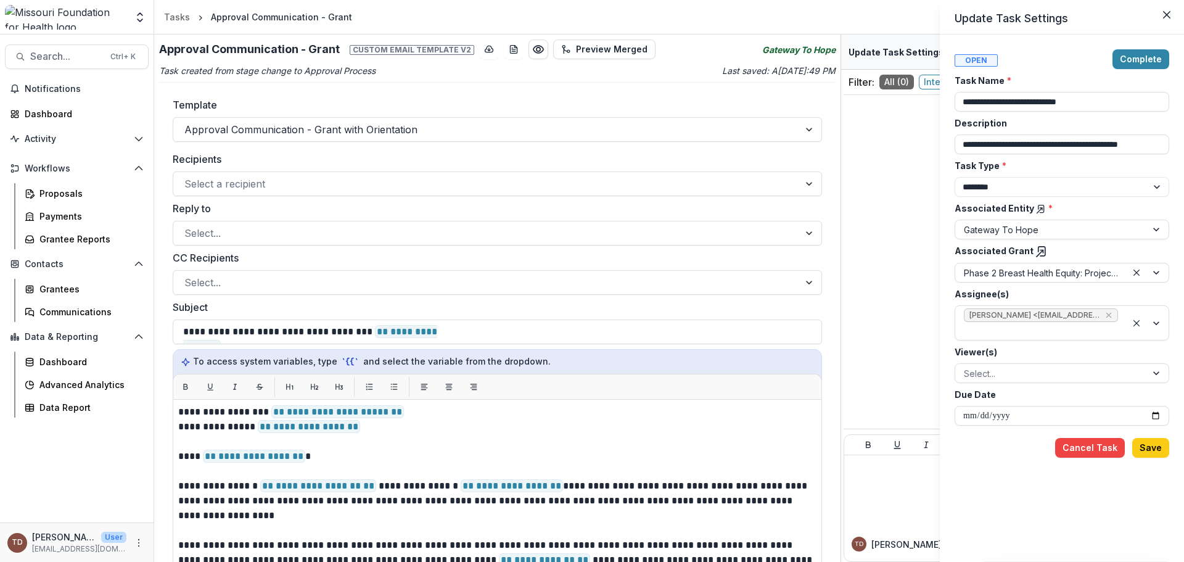 The width and height of the screenshot is (1184, 562). Describe the element at coordinates (1150, 448) in the screenshot. I see `button: Save` at that location.